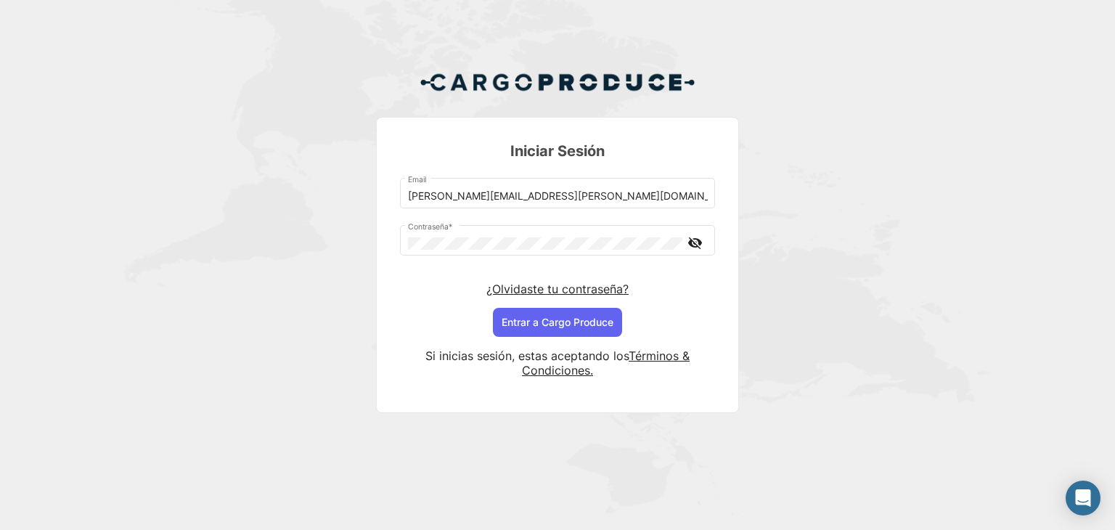 Image resolution: width=1115 pixels, height=530 pixels. I want to click on mat-icon: visibility_off, so click(695, 242).